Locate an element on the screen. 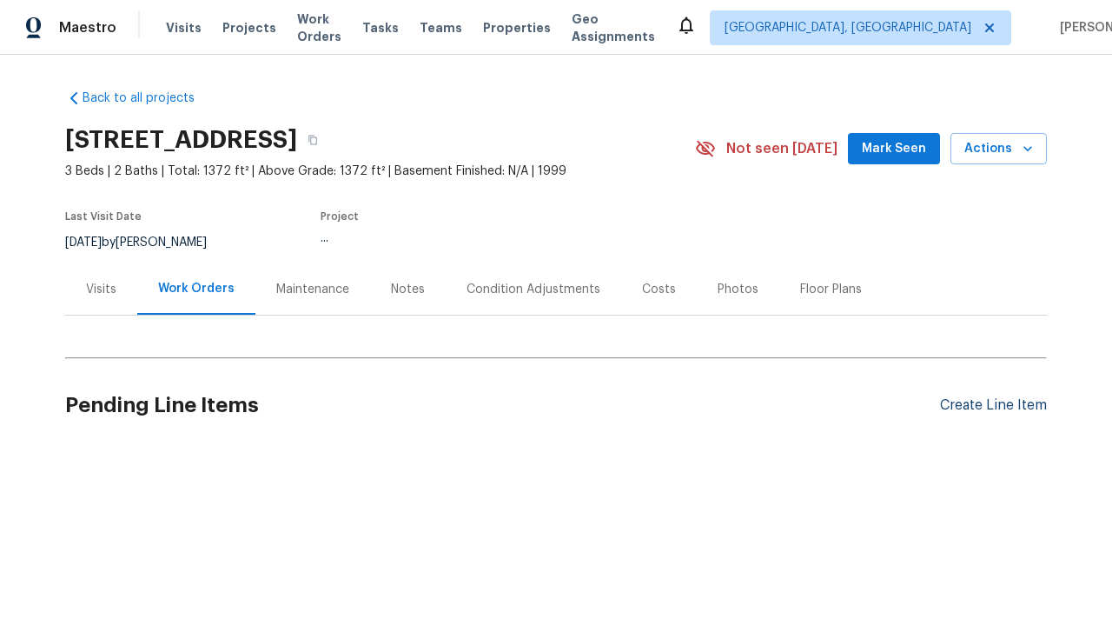 This screenshot has width=1112, height=626. span: Work Orders is located at coordinates (319, 28).